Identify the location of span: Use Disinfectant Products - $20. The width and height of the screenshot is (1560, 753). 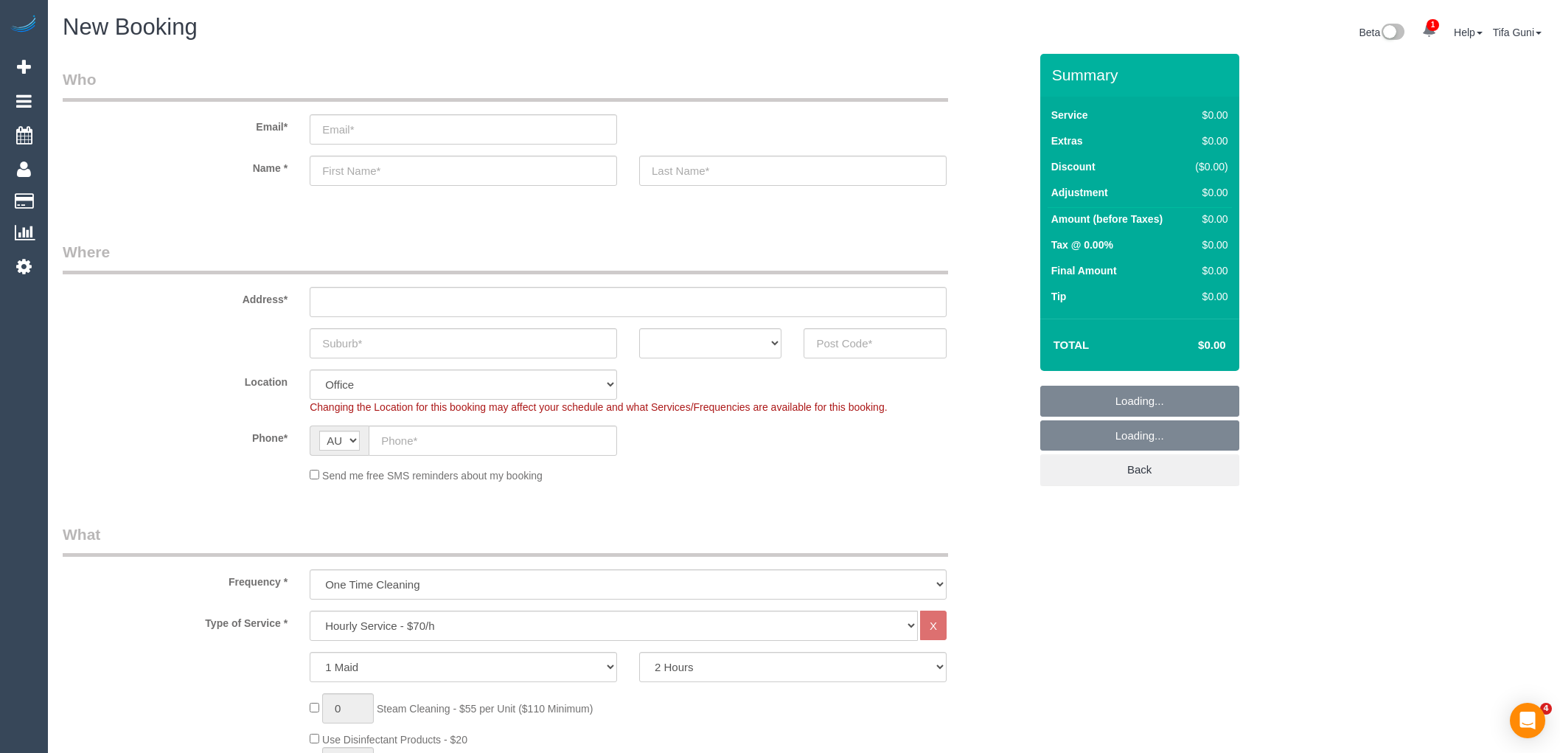
(395, 740).